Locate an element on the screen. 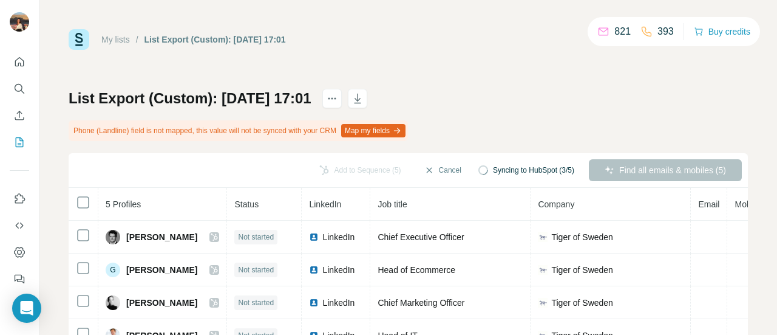 This screenshot has width=777, height=335. p: 393 is located at coordinates (665, 32).